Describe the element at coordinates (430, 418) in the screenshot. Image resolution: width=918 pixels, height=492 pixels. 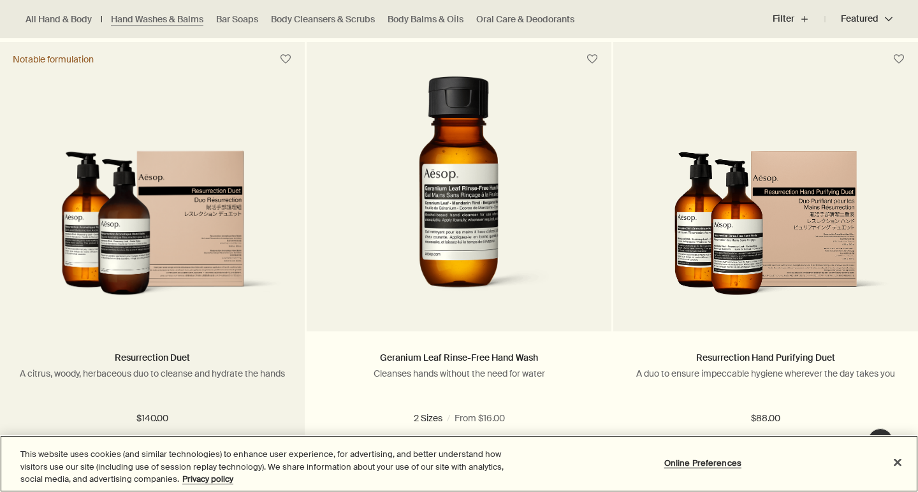
I see `span: 1.7 fl oz` at that location.